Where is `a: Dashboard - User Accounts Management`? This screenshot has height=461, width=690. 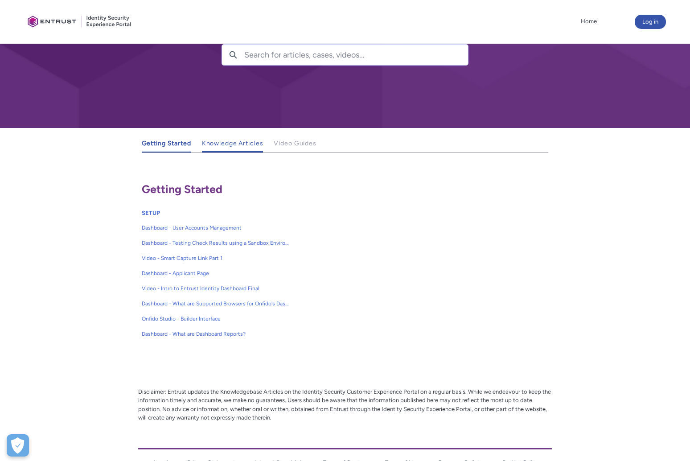
a: Dashboard - User Accounts Management is located at coordinates (216, 228).